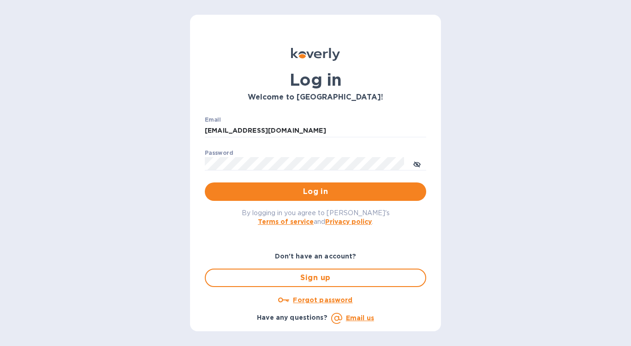 The image size is (631, 346). Describe the element at coordinates (360, 318) in the screenshot. I see `b: Email us` at that location.